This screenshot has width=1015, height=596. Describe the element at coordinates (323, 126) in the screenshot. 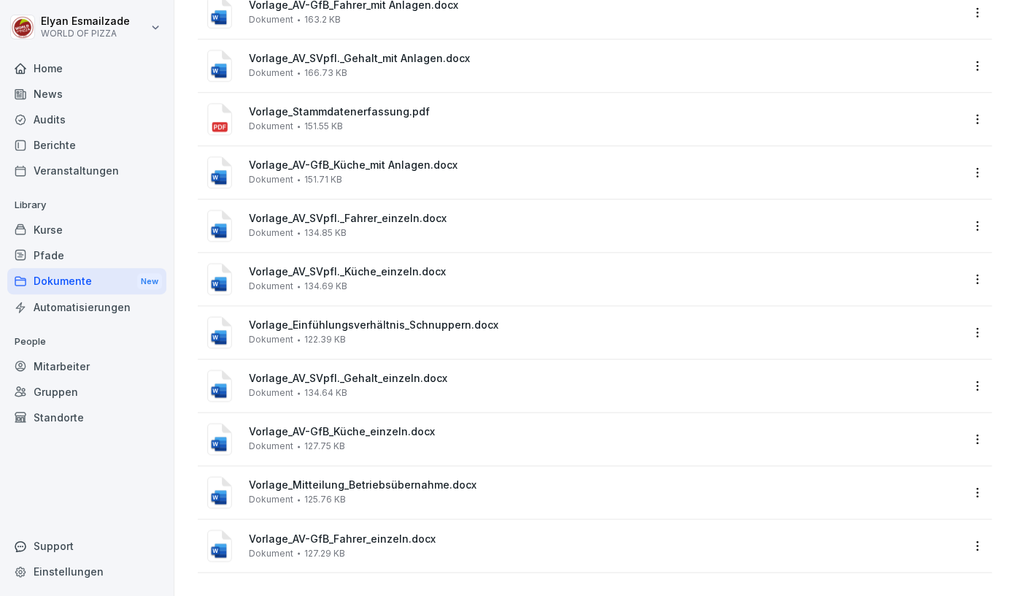

I see `span: 151.55 KB` at that location.